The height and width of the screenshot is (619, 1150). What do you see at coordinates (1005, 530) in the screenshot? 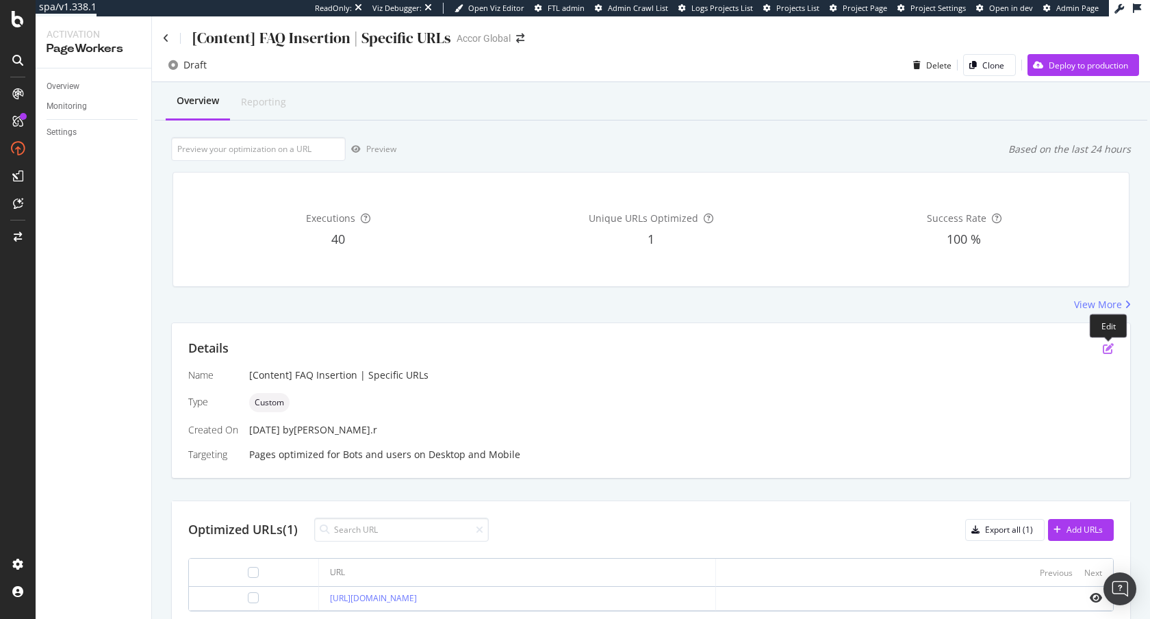
I see `button: Export all (1)` at bounding box center [1005, 530].